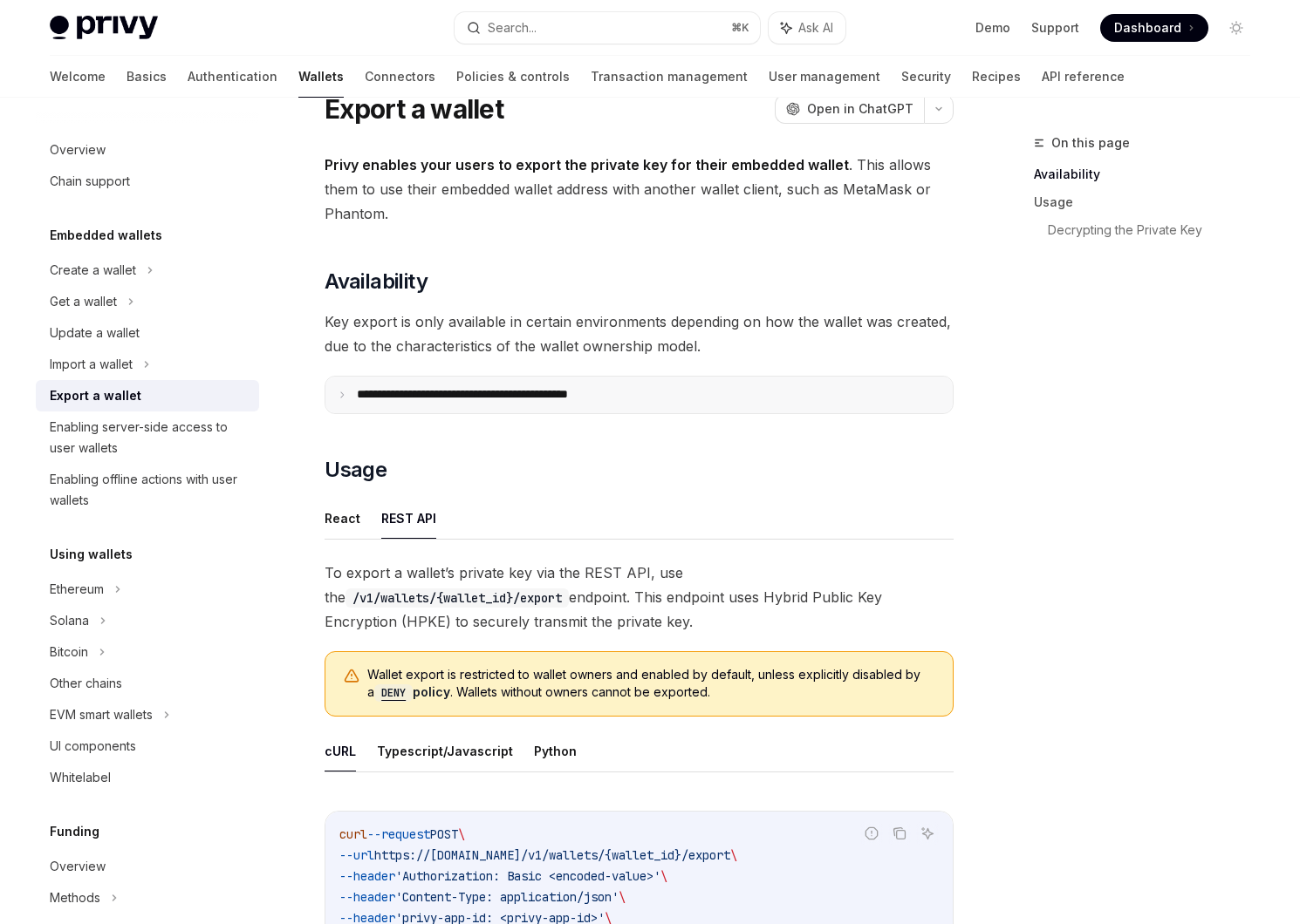 This screenshot has height=924, width=1300. I want to click on code: DENY, so click(393, 693).